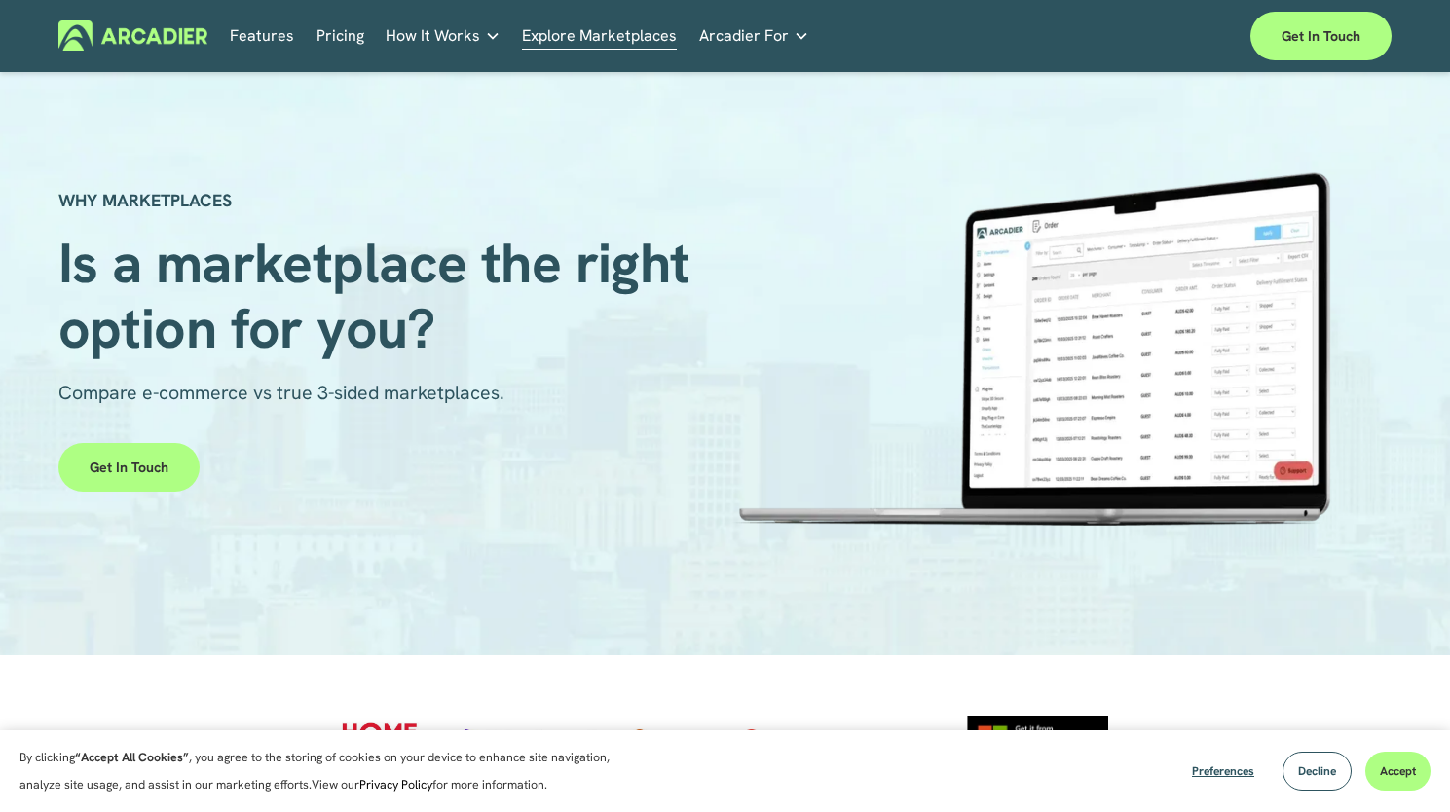 This screenshot has width=1450, height=812. Describe the element at coordinates (1317, 772) in the screenshot. I see `button: Decline` at that location.